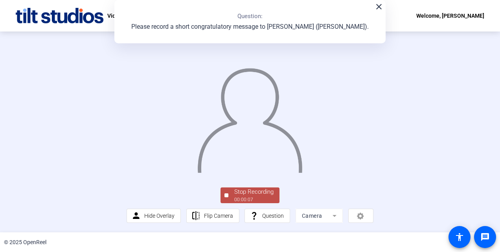 The image size is (500, 252). What do you see at coordinates (196, 216) in the screenshot?
I see `mat-icon: flip` at bounding box center [196, 216].